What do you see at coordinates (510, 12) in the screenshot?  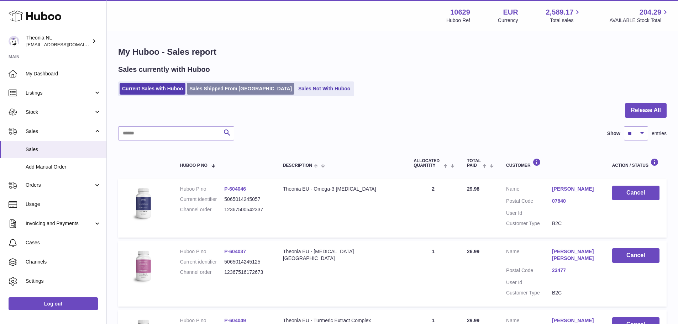 I see `strong: EUR` at bounding box center [510, 12].